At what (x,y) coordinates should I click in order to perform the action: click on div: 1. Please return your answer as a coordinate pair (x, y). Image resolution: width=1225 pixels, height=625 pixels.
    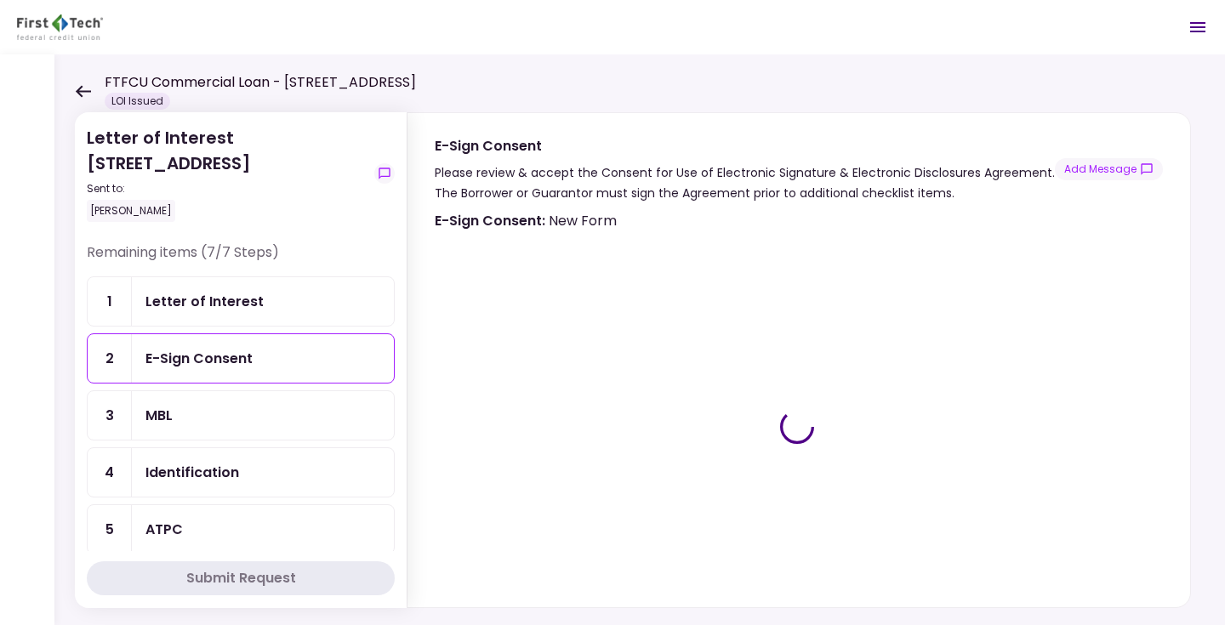
    Looking at the image, I should click on (110, 301).